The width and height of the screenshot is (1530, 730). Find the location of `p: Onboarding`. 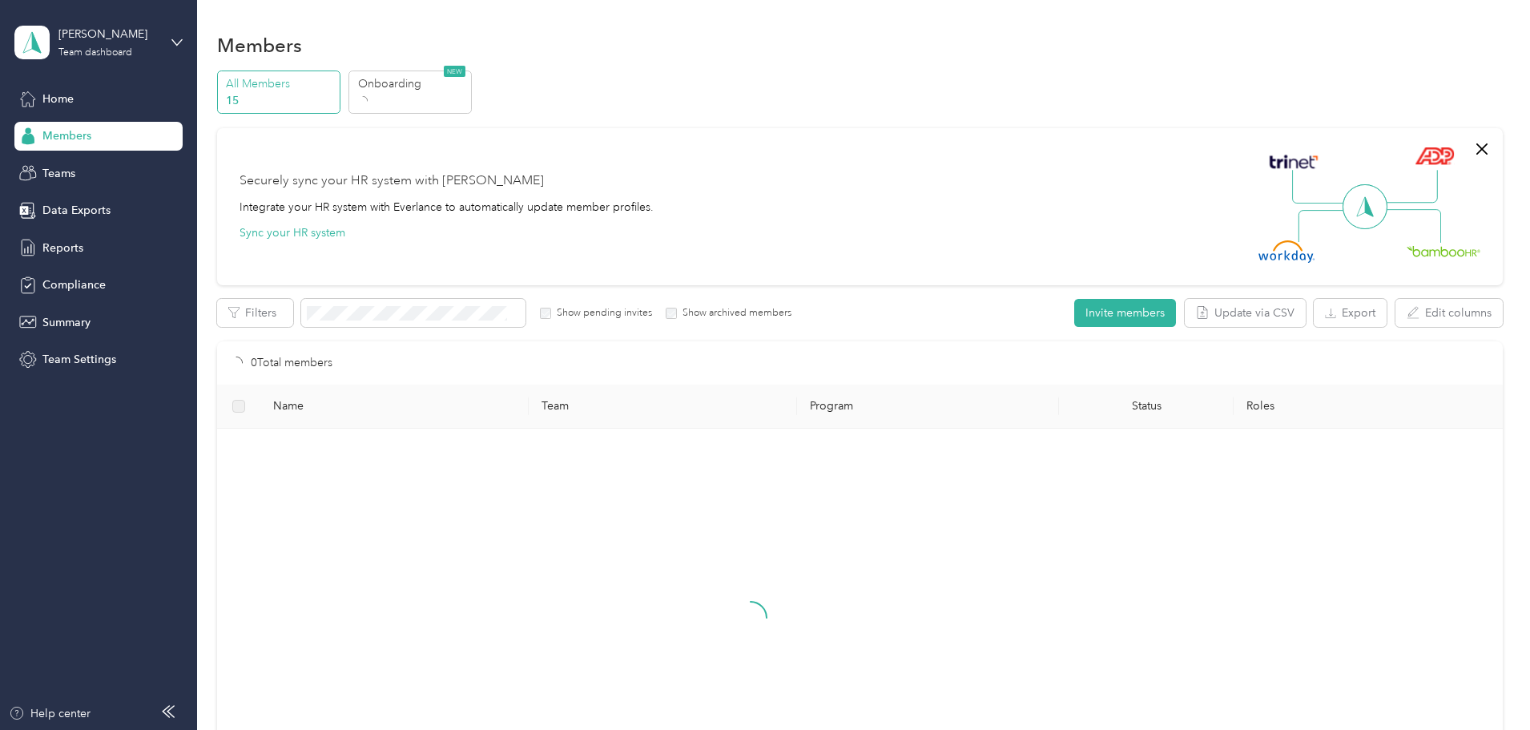

p: Onboarding is located at coordinates (412, 83).